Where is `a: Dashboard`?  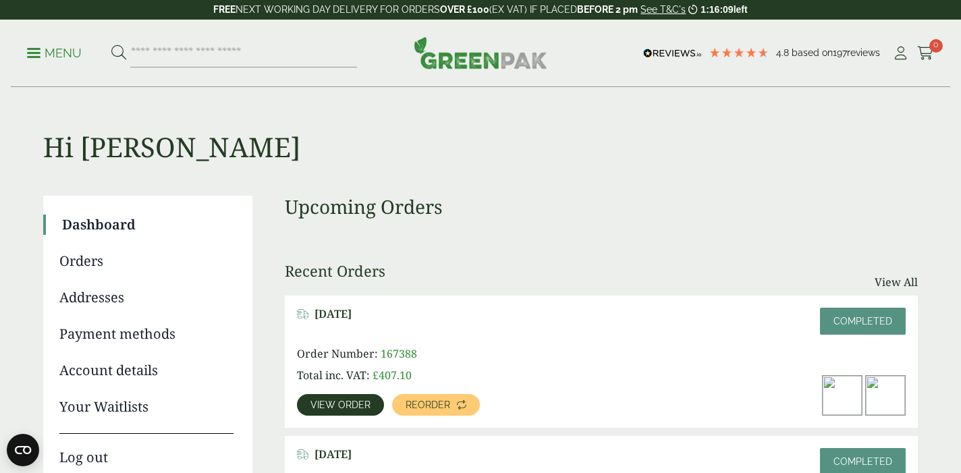 a: Dashboard is located at coordinates (148, 225).